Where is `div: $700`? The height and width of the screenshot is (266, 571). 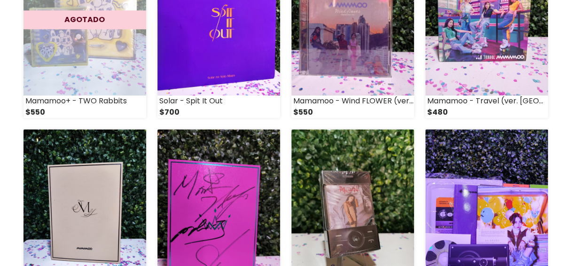
div: $700 is located at coordinates (219, 112).